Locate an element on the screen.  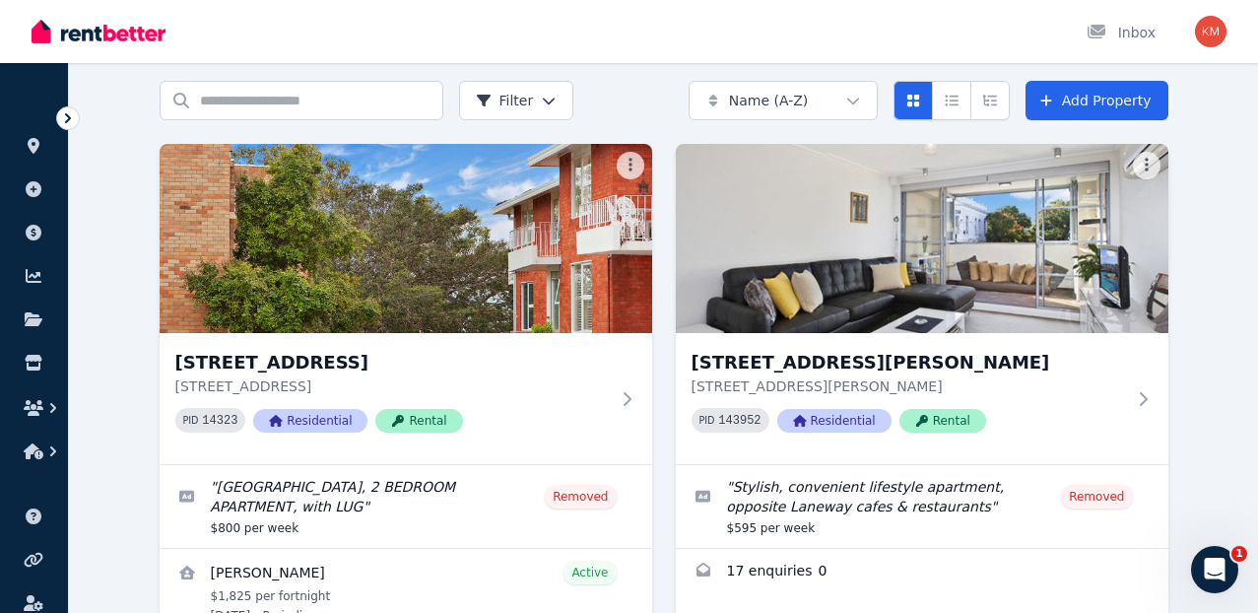
code: 143952 is located at coordinates (739, 421).